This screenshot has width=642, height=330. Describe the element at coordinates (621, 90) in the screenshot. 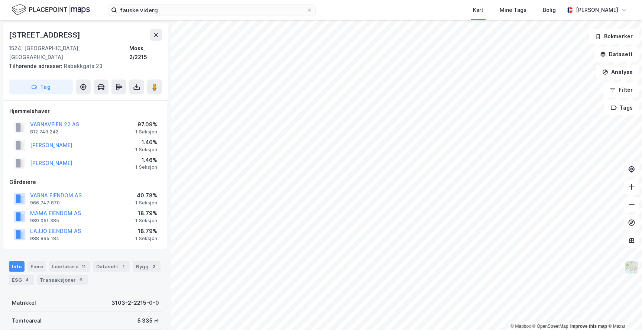

I see `button: Filter` at that location.